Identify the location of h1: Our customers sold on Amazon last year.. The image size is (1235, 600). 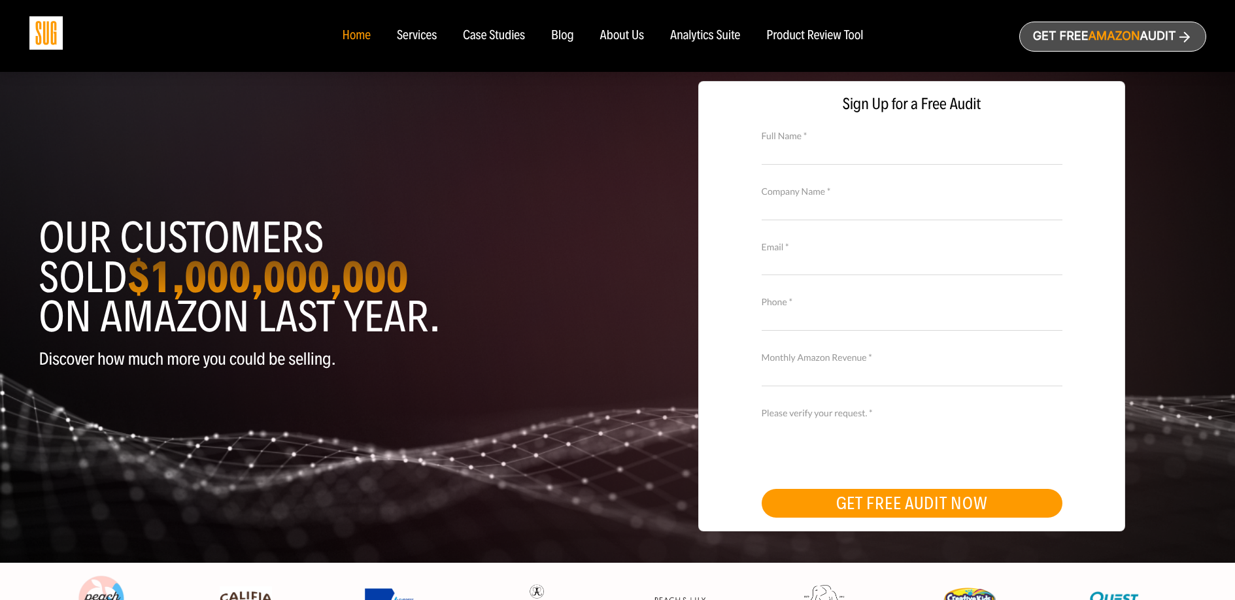
(324, 277).